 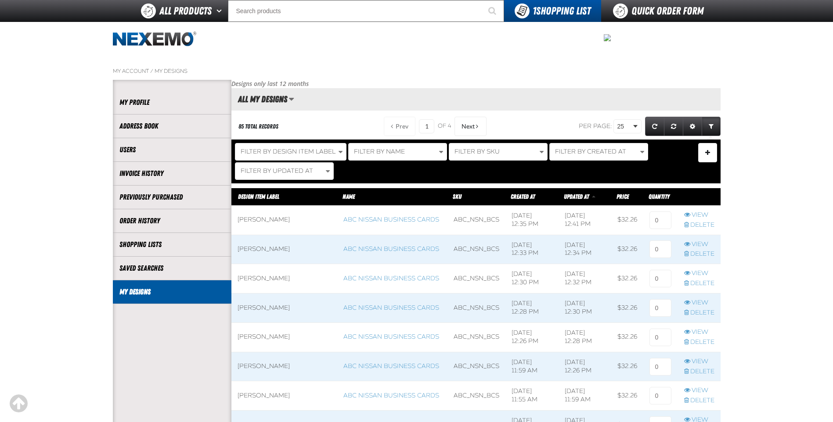 What do you see at coordinates (534, 11) in the screenshot?
I see `strong: 1` at bounding box center [534, 11].